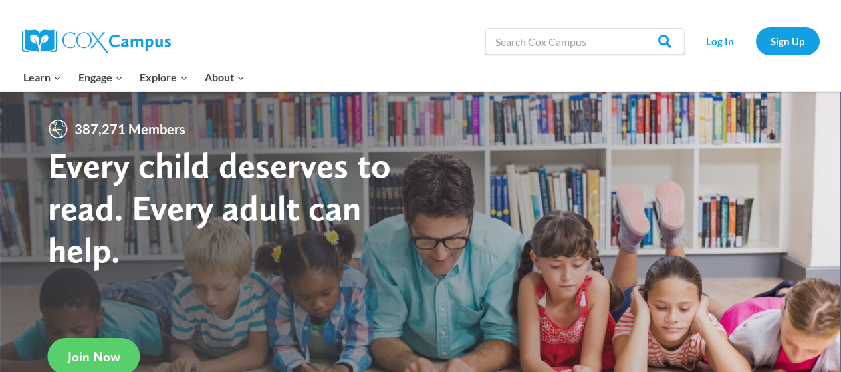  Describe the element at coordinates (219, 207) in the screenshot. I see `strong: Every child deserves to read. Every adult can help.` at that location.